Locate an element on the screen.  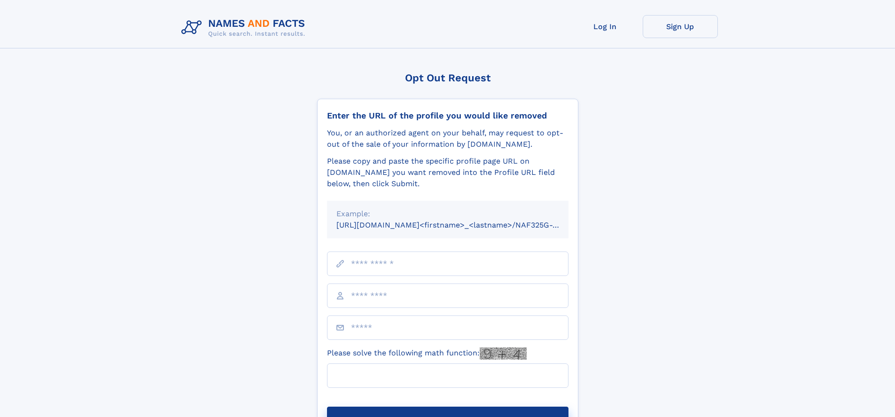
a: Sign Up is located at coordinates (680, 26).